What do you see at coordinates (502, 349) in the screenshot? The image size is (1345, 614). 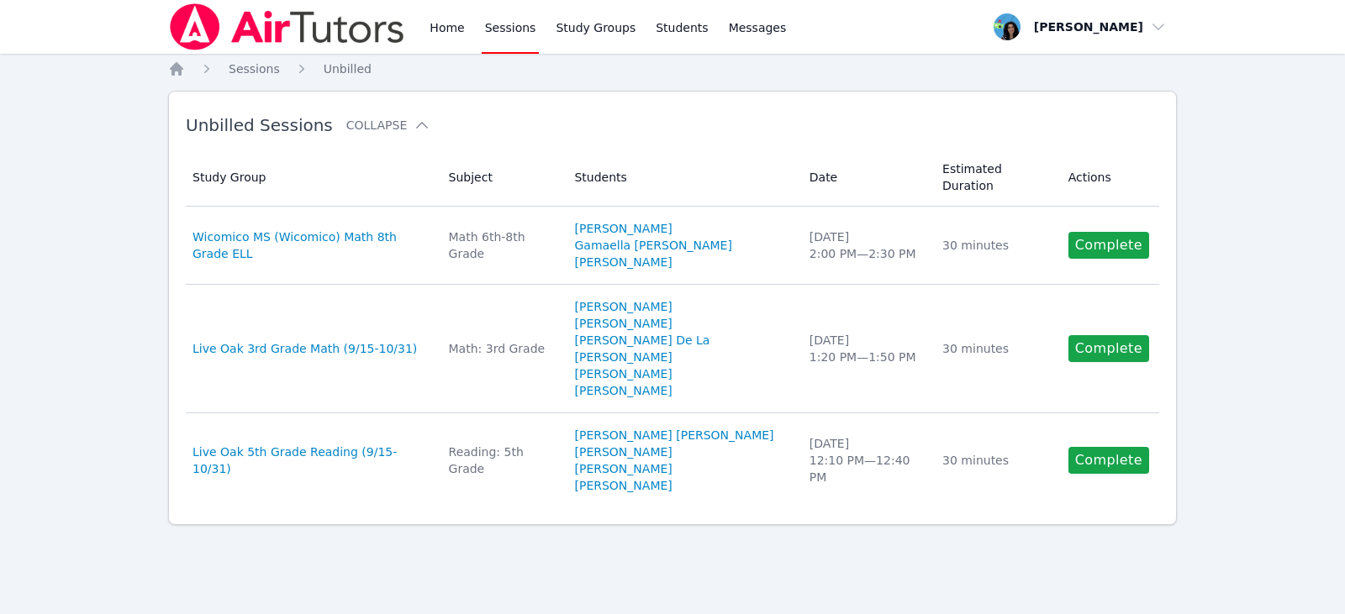 I see `div: Math: 3rd Grade` at bounding box center [502, 349].